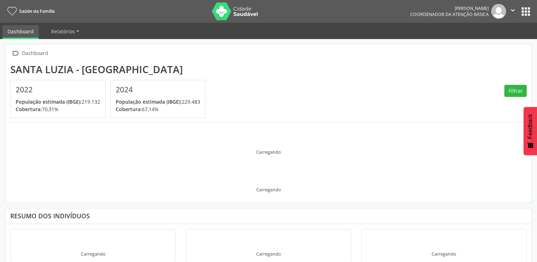 The height and width of the screenshot is (262, 537). I want to click on button: Filtrar, so click(515, 91).